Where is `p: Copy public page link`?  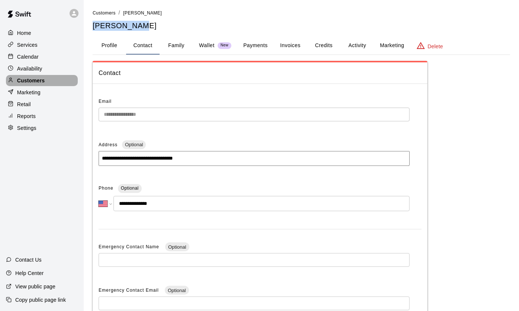
p: Copy public page link is located at coordinates (41, 300).